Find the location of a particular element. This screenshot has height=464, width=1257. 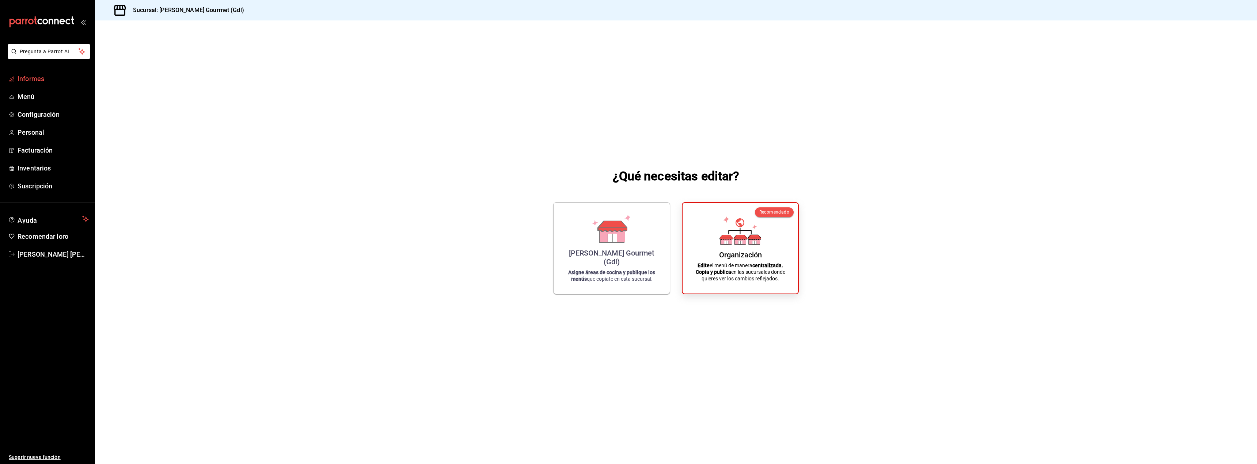

font: Suscripción is located at coordinates (35, 186).